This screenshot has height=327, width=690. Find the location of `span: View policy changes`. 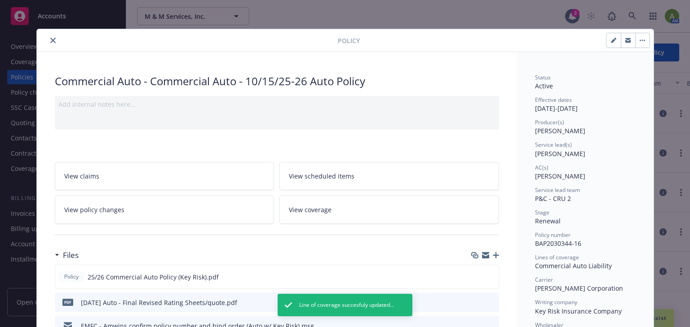

span: View policy changes is located at coordinates (94, 210).